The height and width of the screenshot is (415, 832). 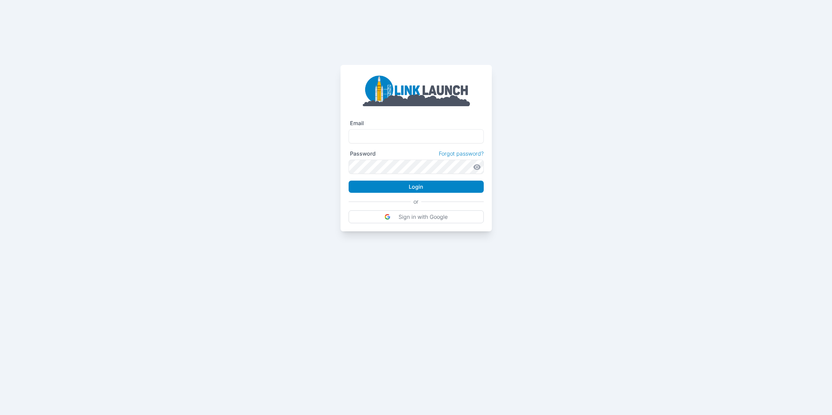 What do you see at coordinates (416, 90) in the screenshot?
I see `img: linklaunch_big.2e5cdd30.png` at bounding box center [416, 90].